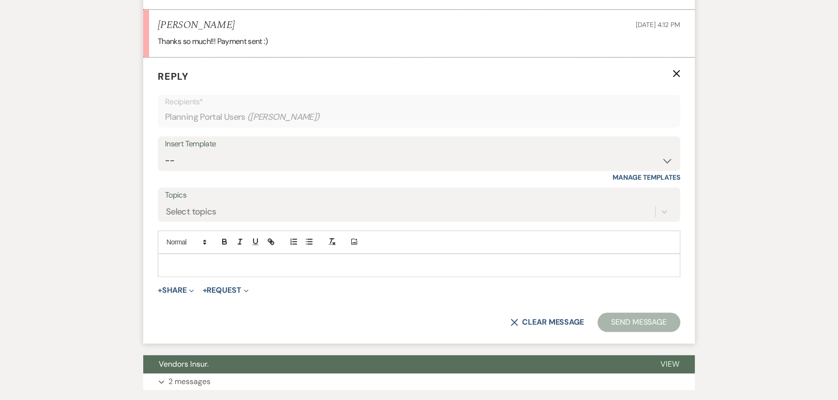  What do you see at coordinates (669, 364) in the screenshot?
I see `span: View` at bounding box center [669, 364].